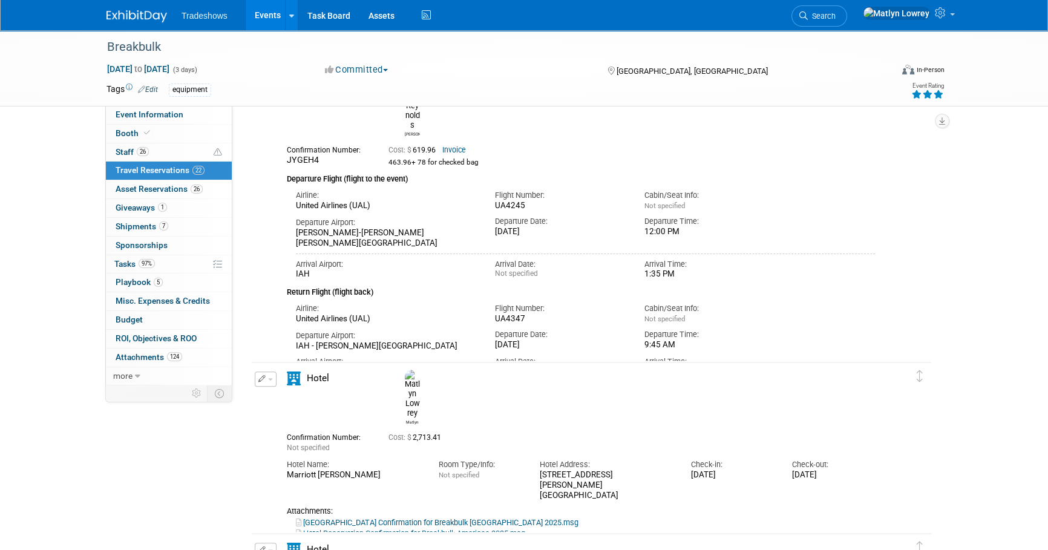  I want to click on span: Attachments, so click(149, 357).